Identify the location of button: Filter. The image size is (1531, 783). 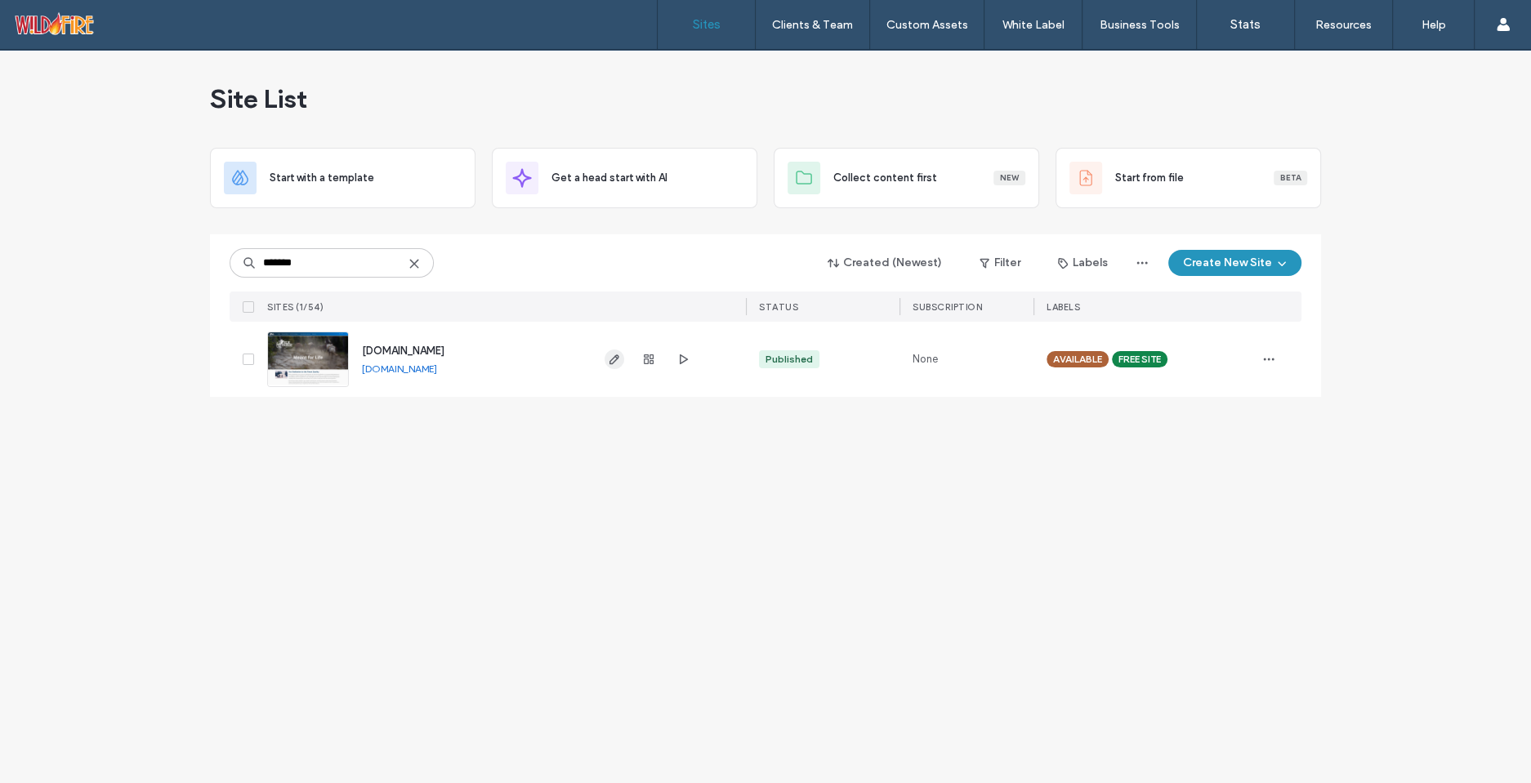
(1000, 263).